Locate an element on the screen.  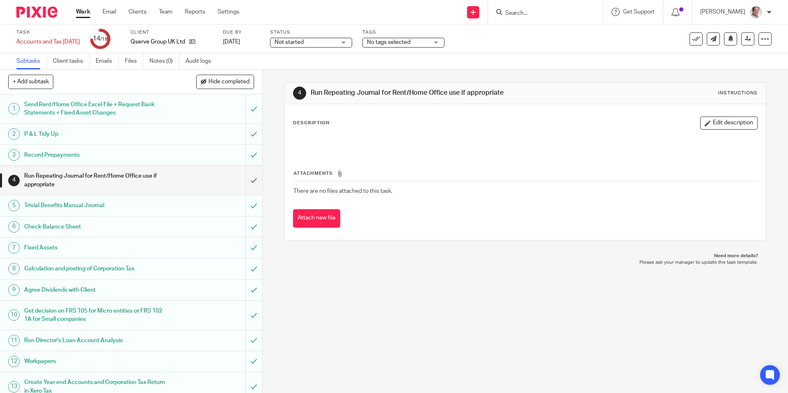
a: Notes (0) is located at coordinates (164, 61).